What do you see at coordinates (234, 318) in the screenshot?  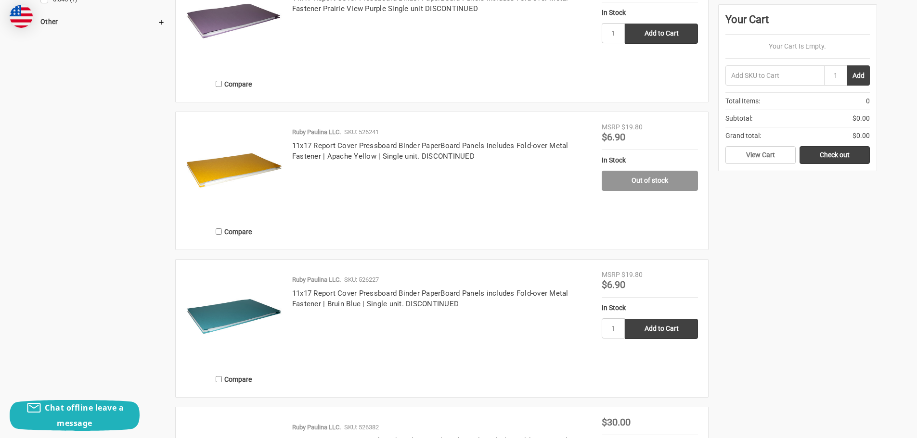 I see `img: 11x17 Report Cover Pressboard Binder PaperBoard Panels includes Fold-over Metal Fastener | Bruin ...` at bounding box center [234, 318].